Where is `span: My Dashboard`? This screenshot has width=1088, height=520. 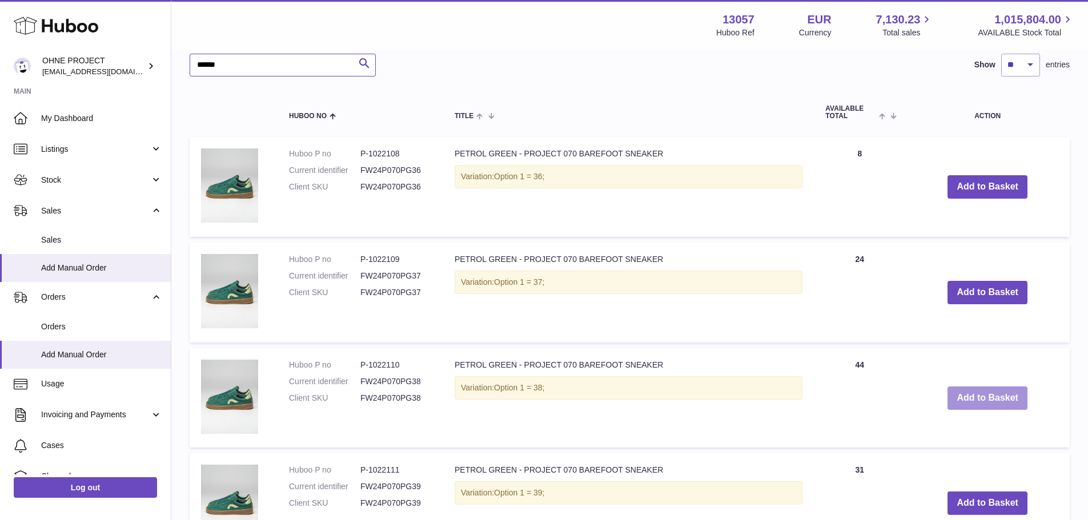
span: My Dashboard is located at coordinates (102, 118).